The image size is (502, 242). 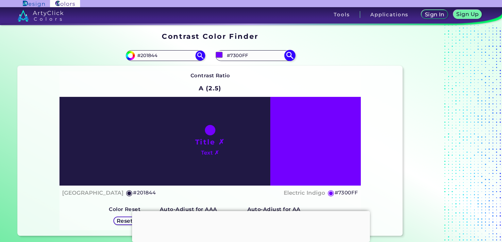 What do you see at coordinates (189, 209) in the screenshot?
I see `strong: Auto-Adjust for AAA` at bounding box center [189, 209].